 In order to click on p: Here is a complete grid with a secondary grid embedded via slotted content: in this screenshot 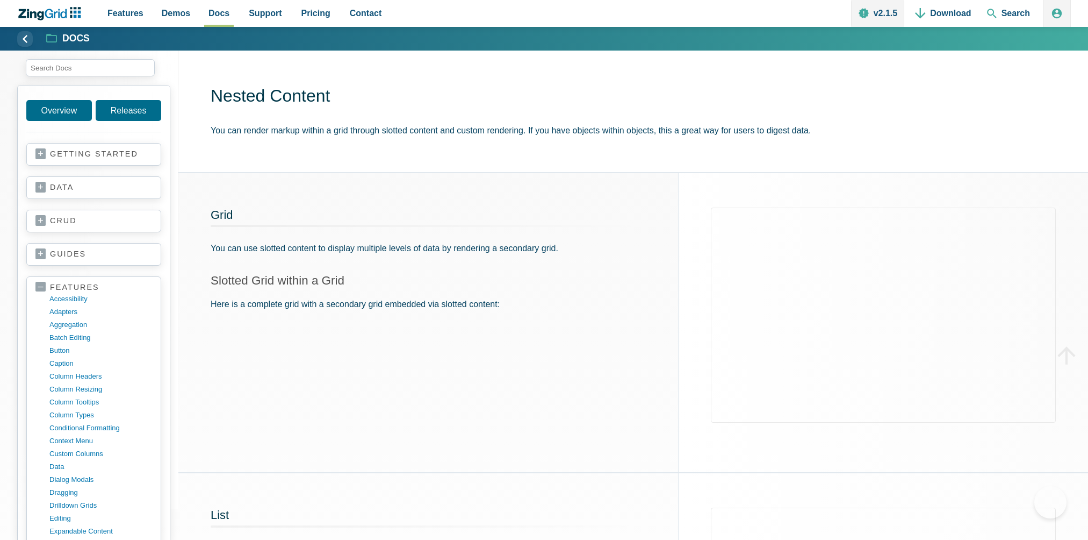, I will do `click(428, 304)`.